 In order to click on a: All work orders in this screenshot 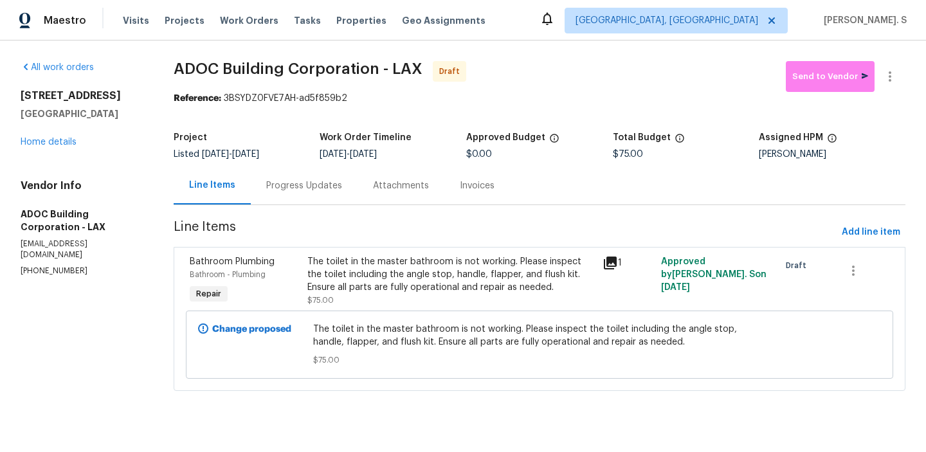, I will do `click(57, 68)`.